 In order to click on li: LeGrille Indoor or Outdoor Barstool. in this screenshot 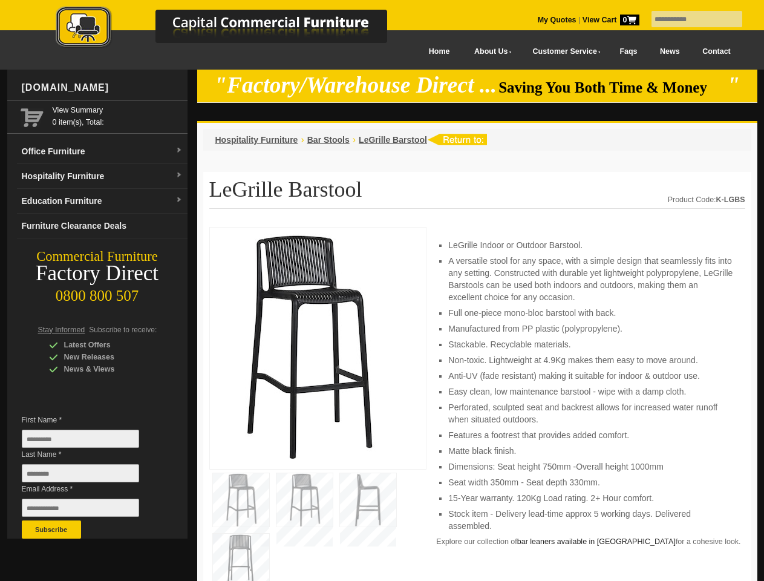, I will do `click(590, 245)`.